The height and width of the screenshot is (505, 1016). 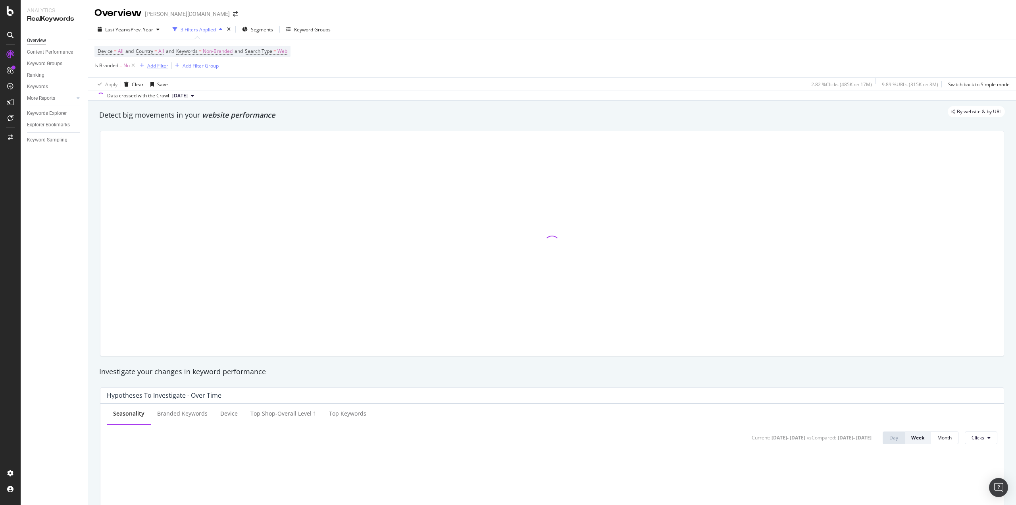 What do you see at coordinates (200, 66) in the screenshot?
I see `div: Add Filter Group` at bounding box center [200, 66].